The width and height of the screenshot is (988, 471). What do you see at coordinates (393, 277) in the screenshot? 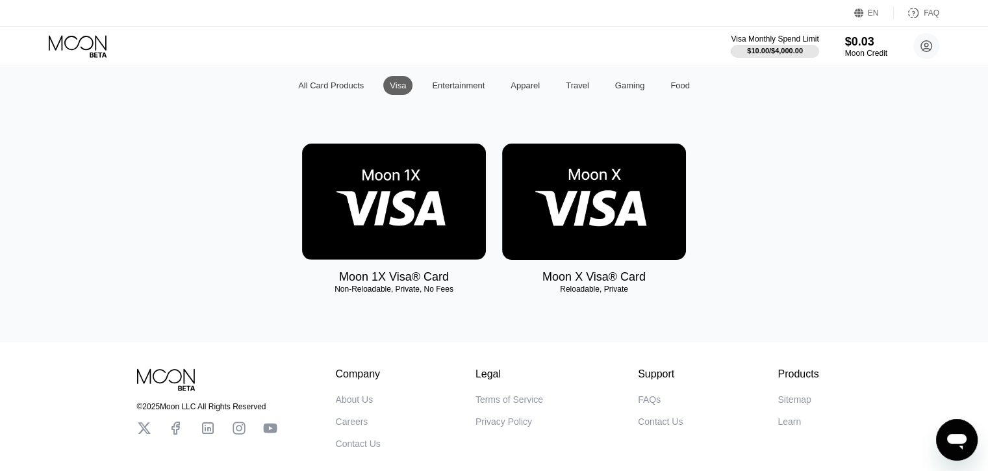
I see `div: Moon 1X Visa® Card` at bounding box center [393, 277].